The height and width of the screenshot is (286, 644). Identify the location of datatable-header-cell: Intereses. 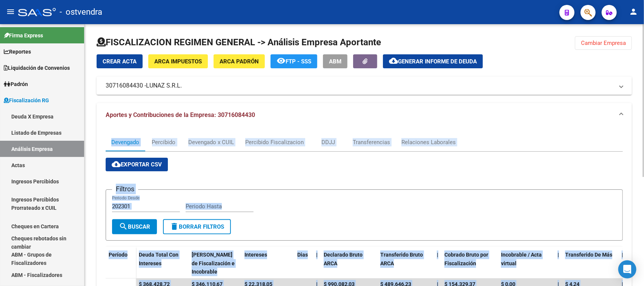
(268, 263).